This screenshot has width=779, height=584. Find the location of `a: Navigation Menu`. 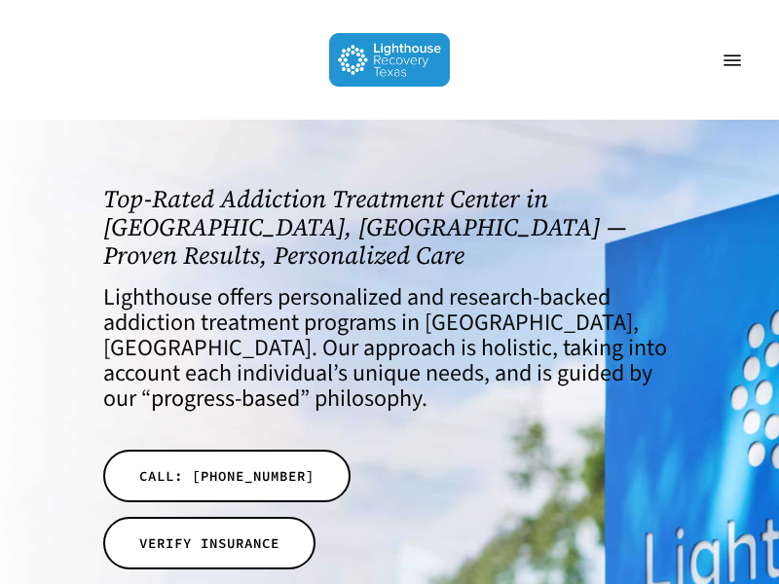

a: Navigation Menu is located at coordinates (732, 60).